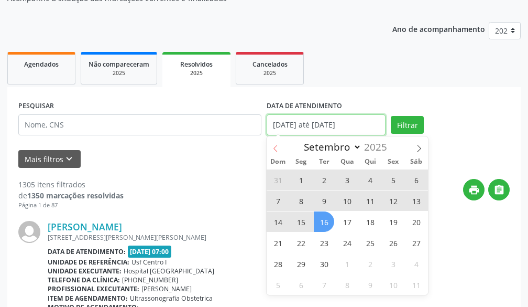  What do you see at coordinates (324, 242) in the screenshot?
I see `span: Setembro 23, 2025` at bounding box center [324, 242].